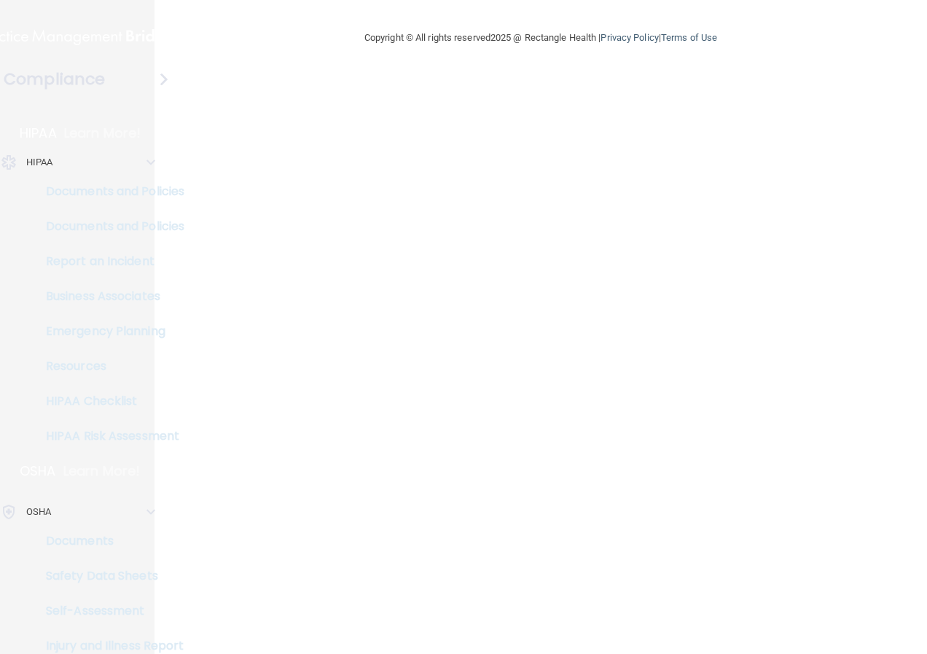  Describe the element at coordinates (109, 646) in the screenshot. I see `p: Injury and Illness Report` at that location.